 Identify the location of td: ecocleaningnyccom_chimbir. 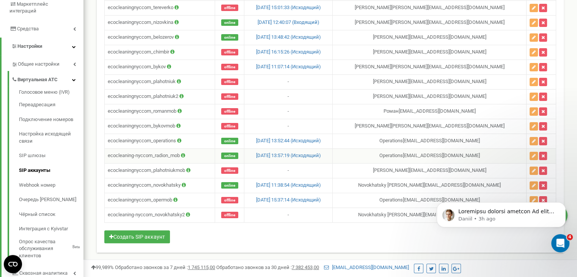
(160, 52).